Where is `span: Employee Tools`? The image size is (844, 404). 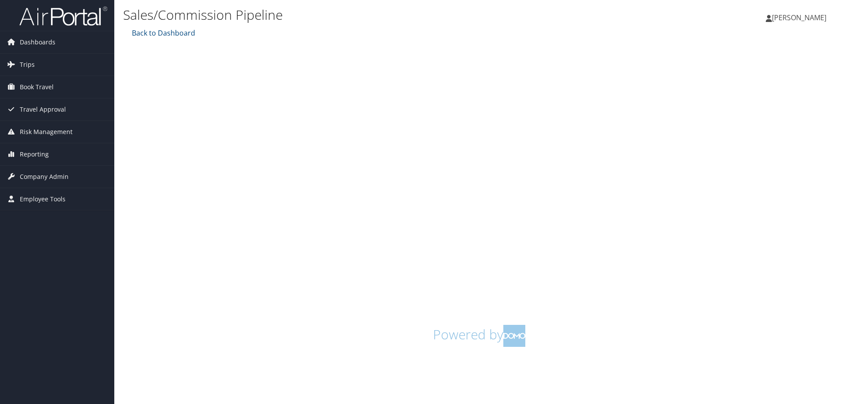
span: Employee Tools is located at coordinates (43, 199).